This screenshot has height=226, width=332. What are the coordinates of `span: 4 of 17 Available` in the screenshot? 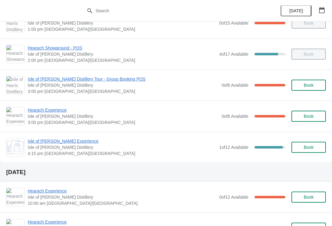 It's located at (234, 54).